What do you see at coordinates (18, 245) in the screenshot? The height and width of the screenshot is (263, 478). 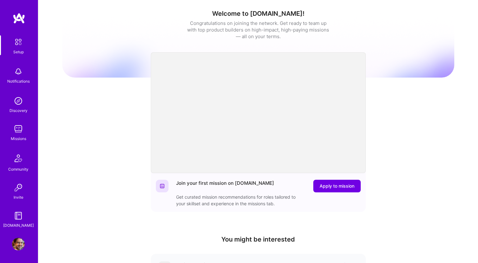 I see `img: User Avatar` at bounding box center [18, 245].